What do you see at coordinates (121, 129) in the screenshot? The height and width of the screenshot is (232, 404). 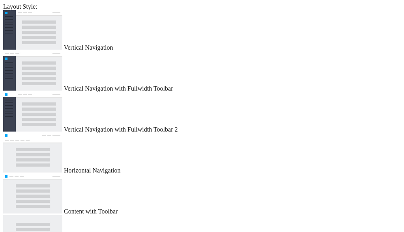 I see `span: Vertical Navigation with Fullwidth Toolbar 2` at bounding box center [121, 129].